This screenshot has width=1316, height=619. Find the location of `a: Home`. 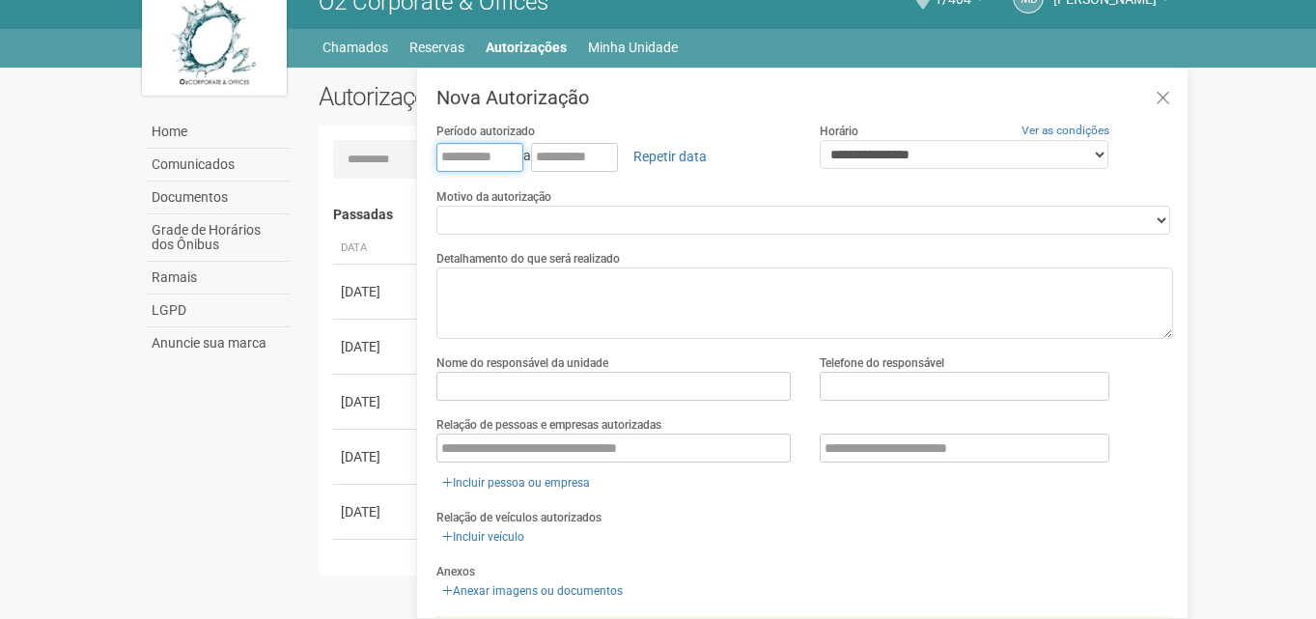

a: Home is located at coordinates (218, 132).